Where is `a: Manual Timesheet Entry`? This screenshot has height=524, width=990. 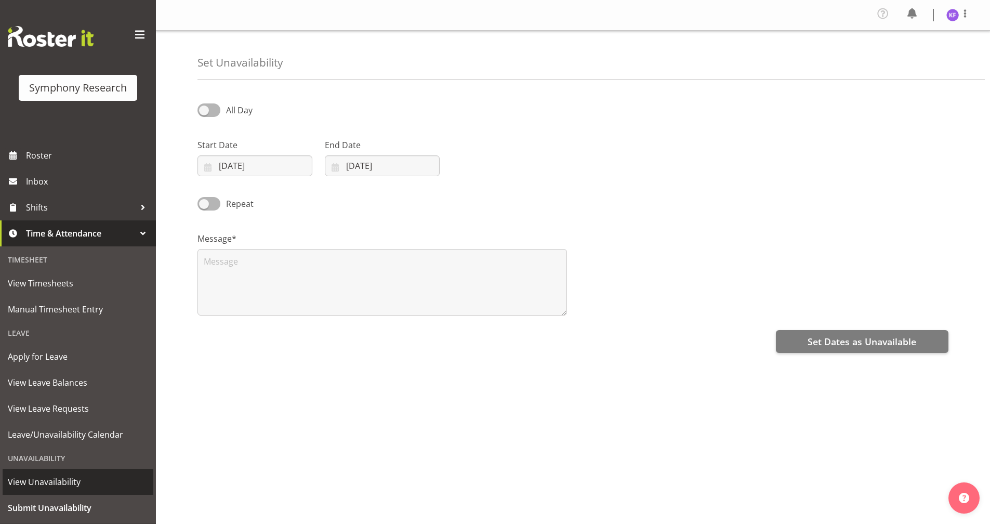 a: Manual Timesheet Entry is located at coordinates (78, 309).